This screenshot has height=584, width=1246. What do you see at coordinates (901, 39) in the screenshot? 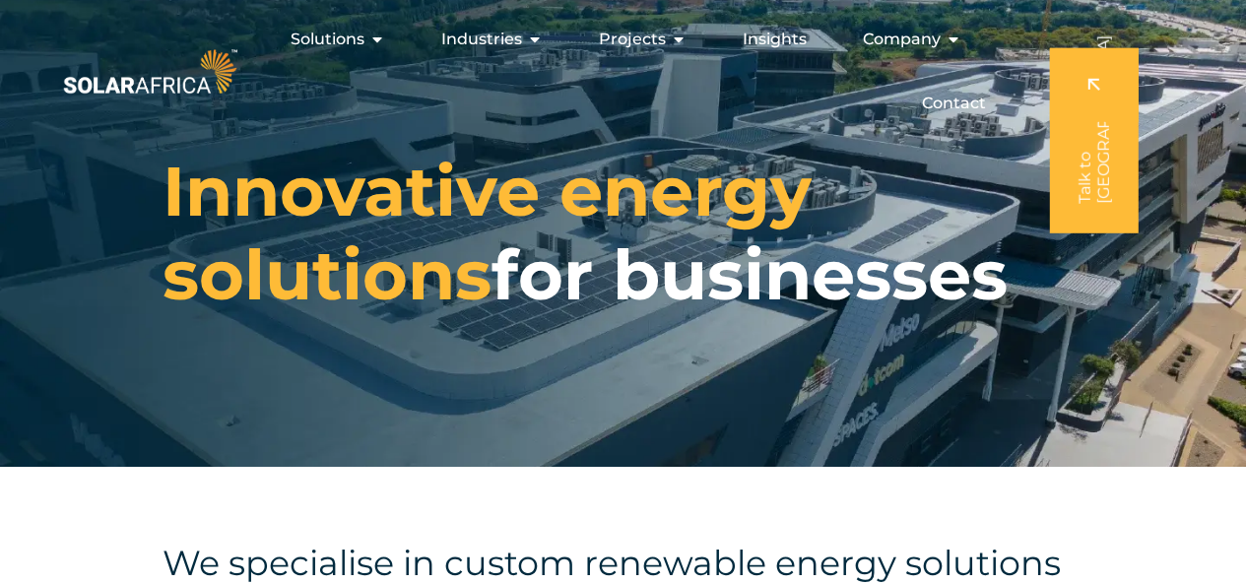
I see `span: Company` at bounding box center [901, 39].